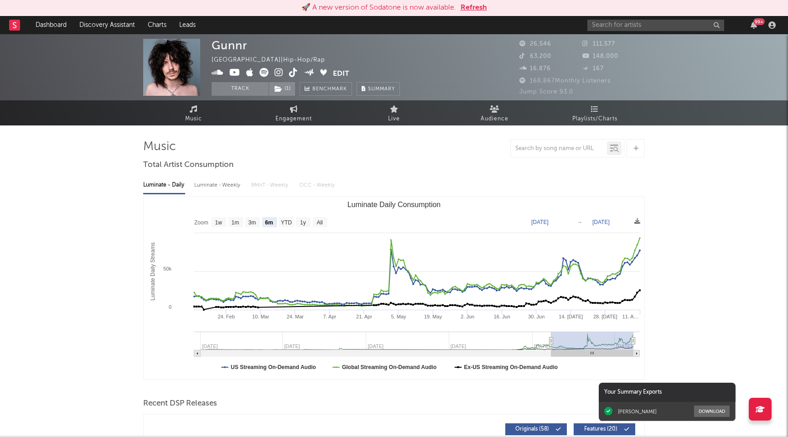 The image size is (788, 437). I want to click on text: YTD, so click(286, 222).